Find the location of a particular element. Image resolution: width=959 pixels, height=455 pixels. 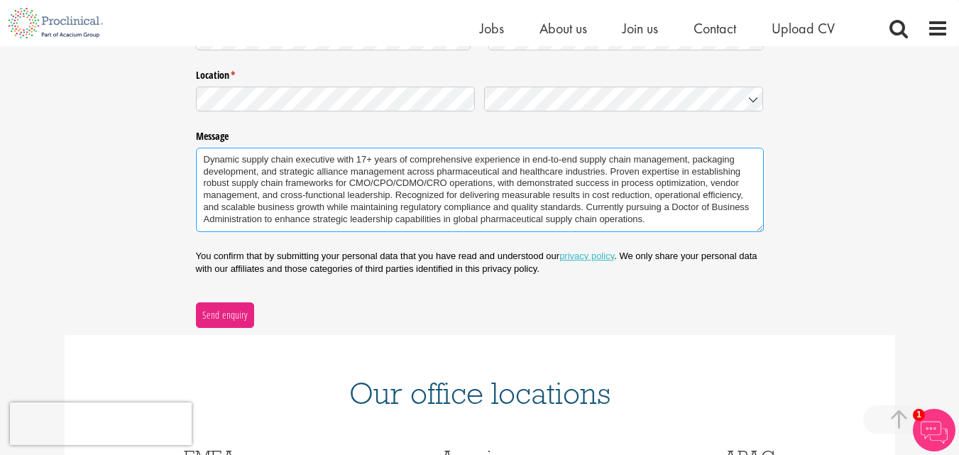

legend: Location is located at coordinates (480, 73).